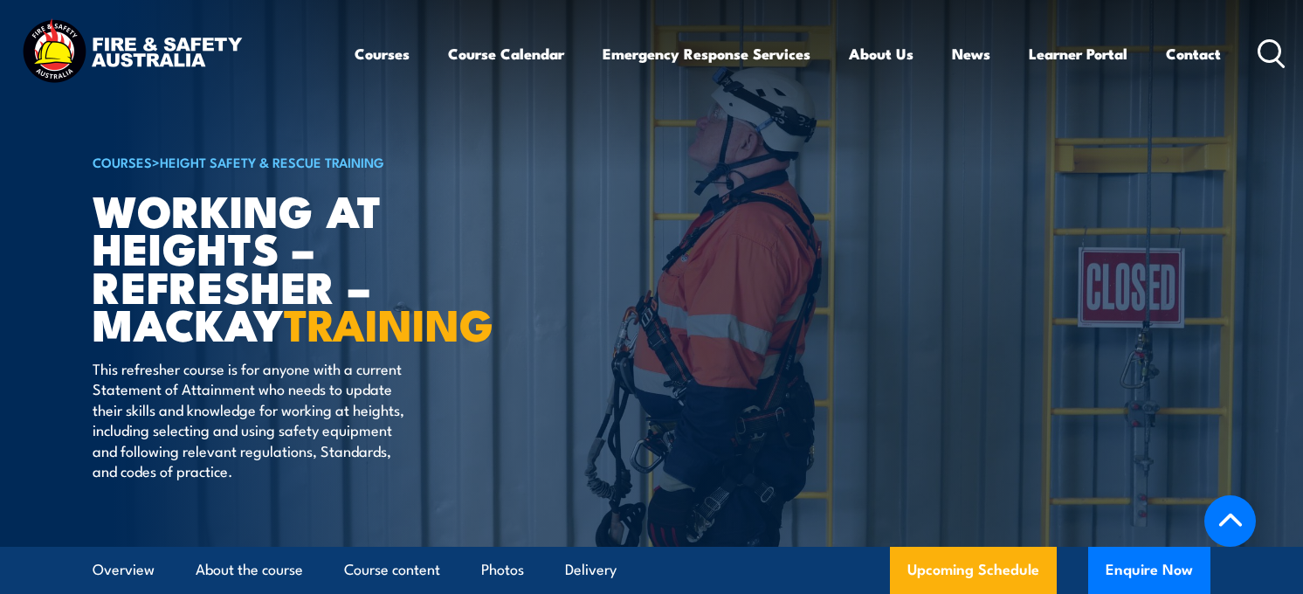  I want to click on a: COURSES, so click(122, 162).